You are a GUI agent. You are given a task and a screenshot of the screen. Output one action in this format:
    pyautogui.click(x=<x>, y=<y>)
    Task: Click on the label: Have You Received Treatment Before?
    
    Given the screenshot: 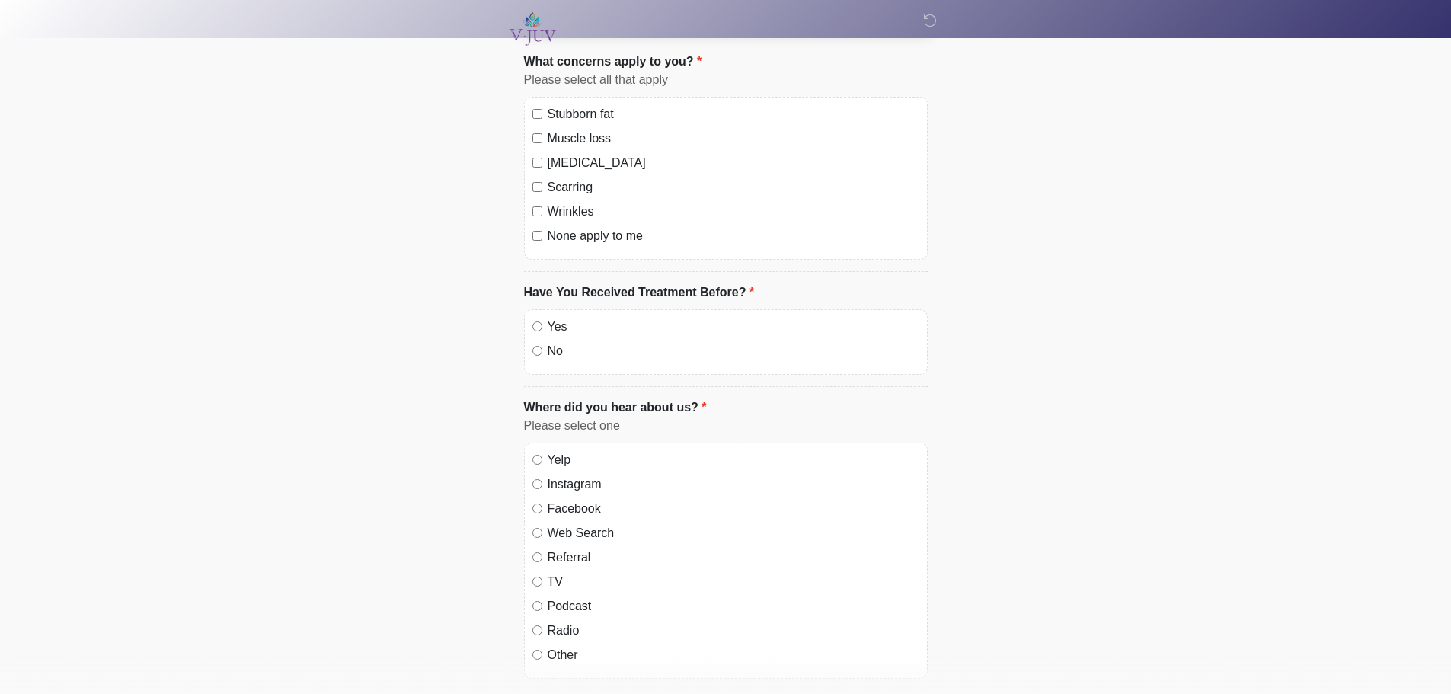 What is the action you would take?
    pyautogui.click(x=639, y=293)
    